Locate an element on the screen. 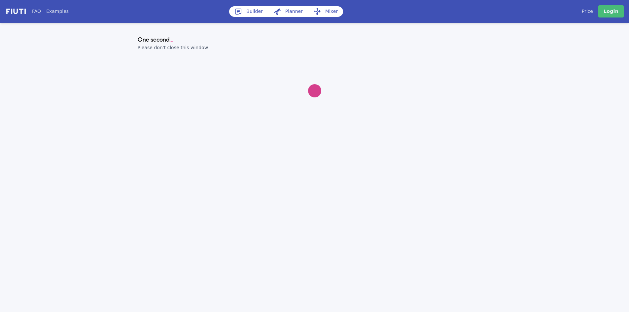  a: Builder is located at coordinates (249, 12).